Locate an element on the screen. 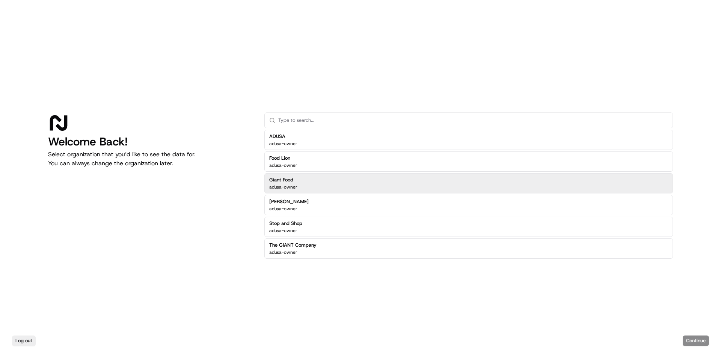 The width and height of the screenshot is (721, 349). h2: ADUSA is located at coordinates (283, 137).